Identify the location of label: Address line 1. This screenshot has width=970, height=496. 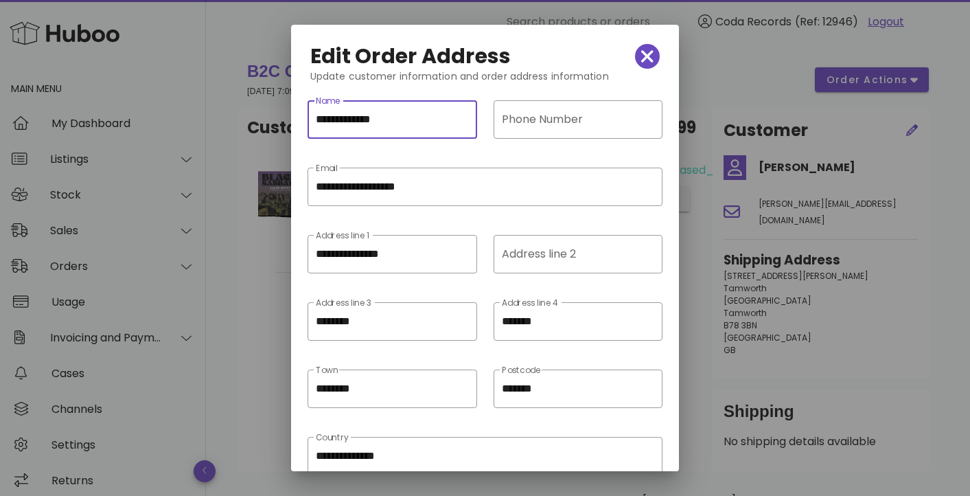
(343, 235).